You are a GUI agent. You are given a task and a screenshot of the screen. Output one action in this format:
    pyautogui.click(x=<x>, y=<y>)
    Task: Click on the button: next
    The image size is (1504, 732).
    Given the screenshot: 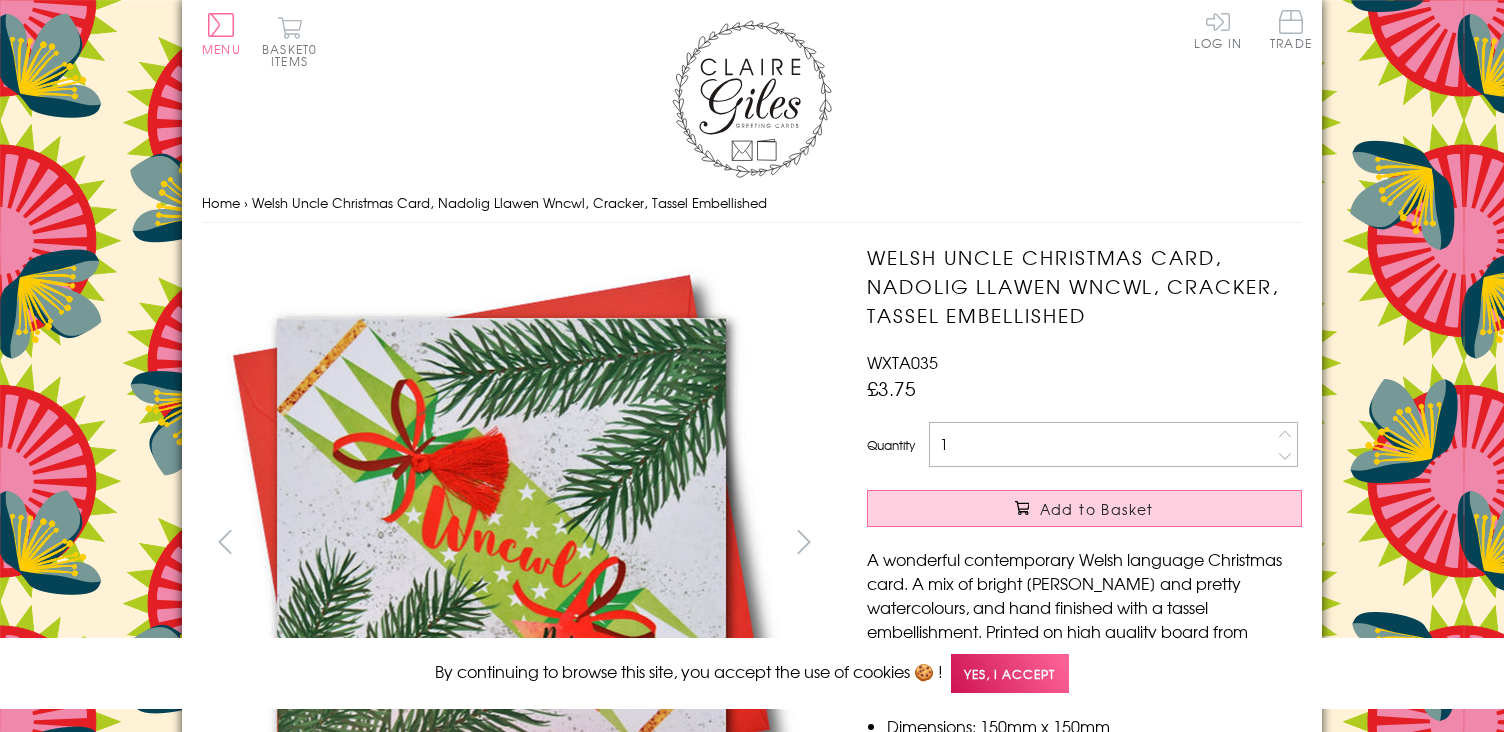 What is the action you would take?
    pyautogui.click(x=804, y=541)
    